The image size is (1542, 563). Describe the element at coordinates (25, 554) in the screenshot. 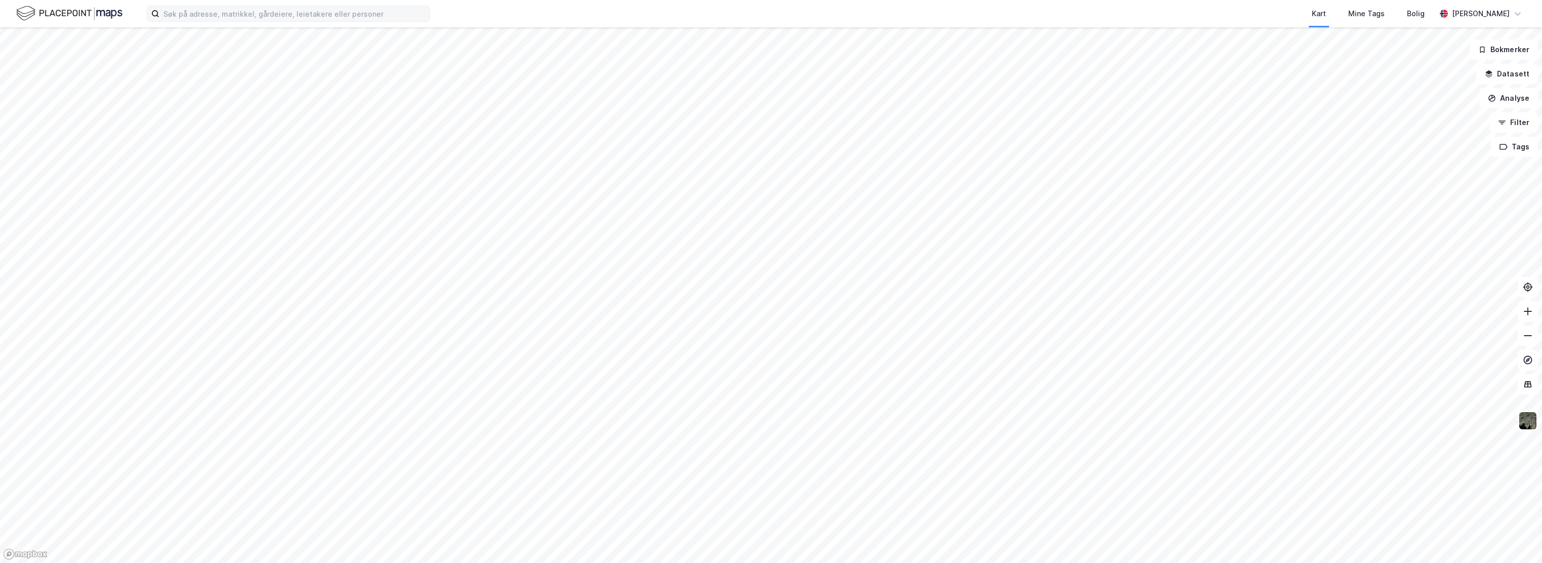

I see `a: Mapbox homepage` at that location.